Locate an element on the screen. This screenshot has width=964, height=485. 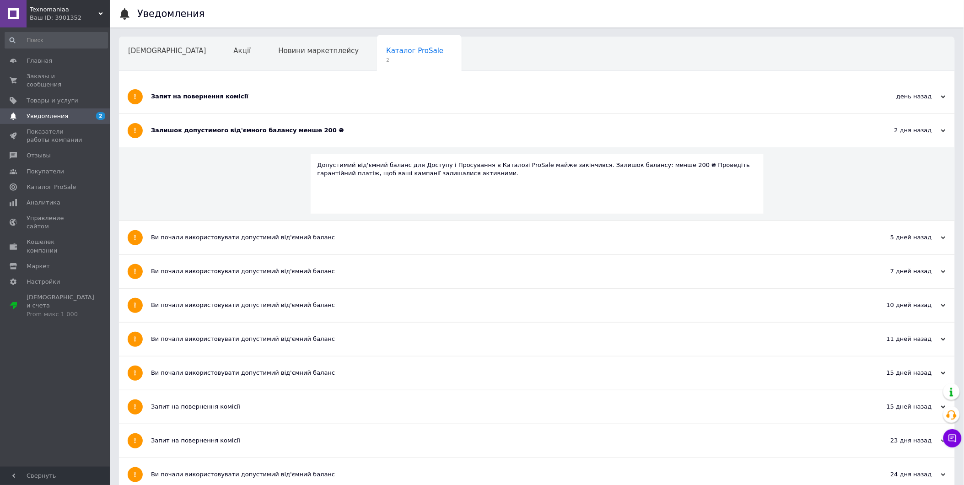
div: Prom микс 1 000 is located at coordinates (60, 314).